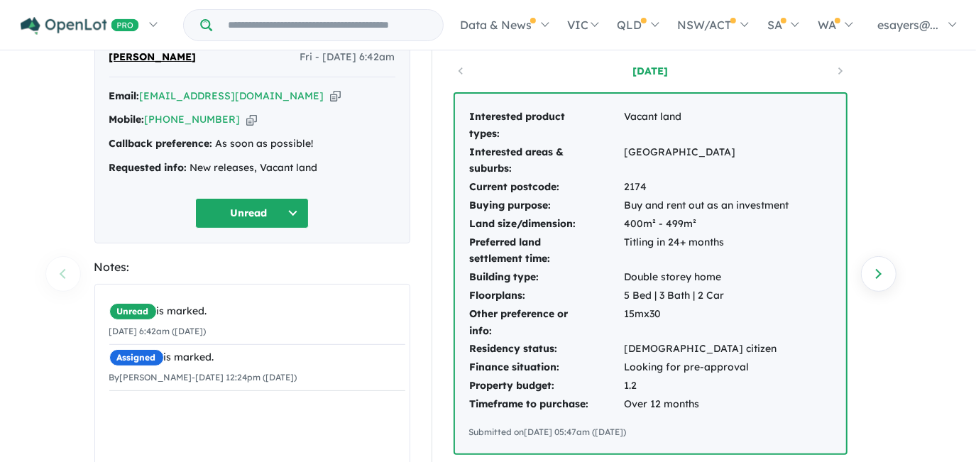  I want to click on img: Openlot PRO Logo White, so click(79, 26).